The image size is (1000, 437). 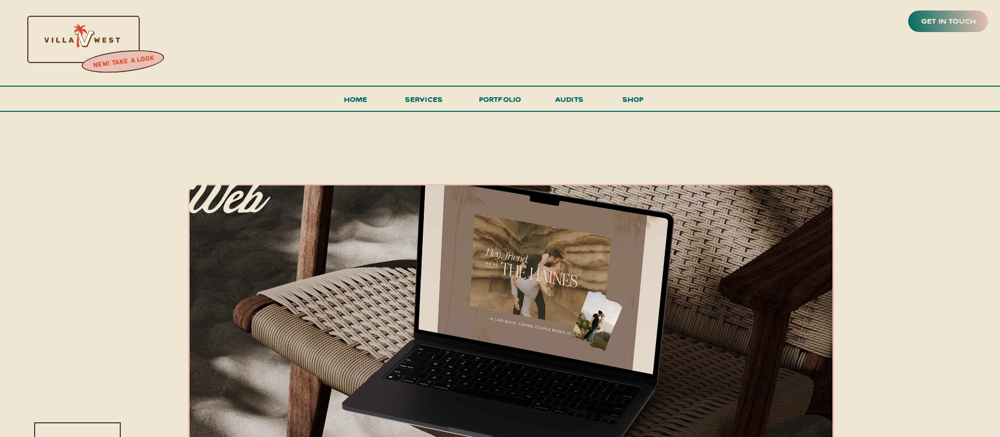 I want to click on span: services, so click(x=424, y=99).